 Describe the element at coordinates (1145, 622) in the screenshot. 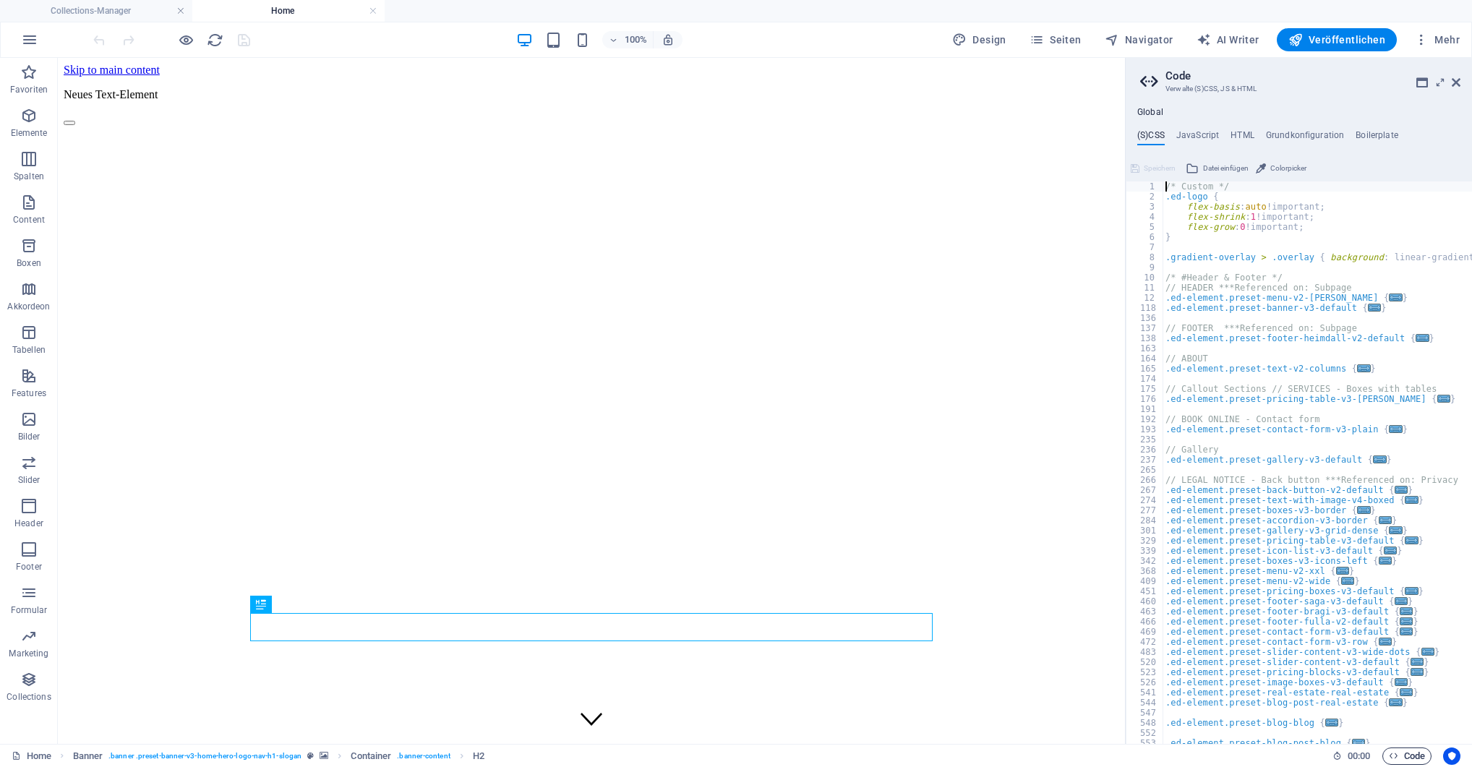

I see `div: 466` at that location.